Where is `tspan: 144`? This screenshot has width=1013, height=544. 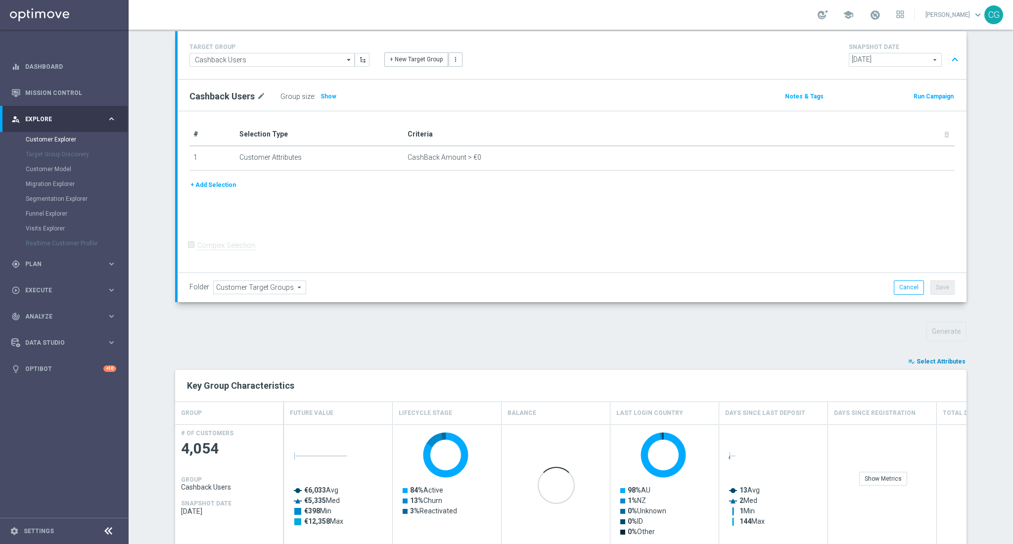
tspan: 144 is located at coordinates (745, 521).